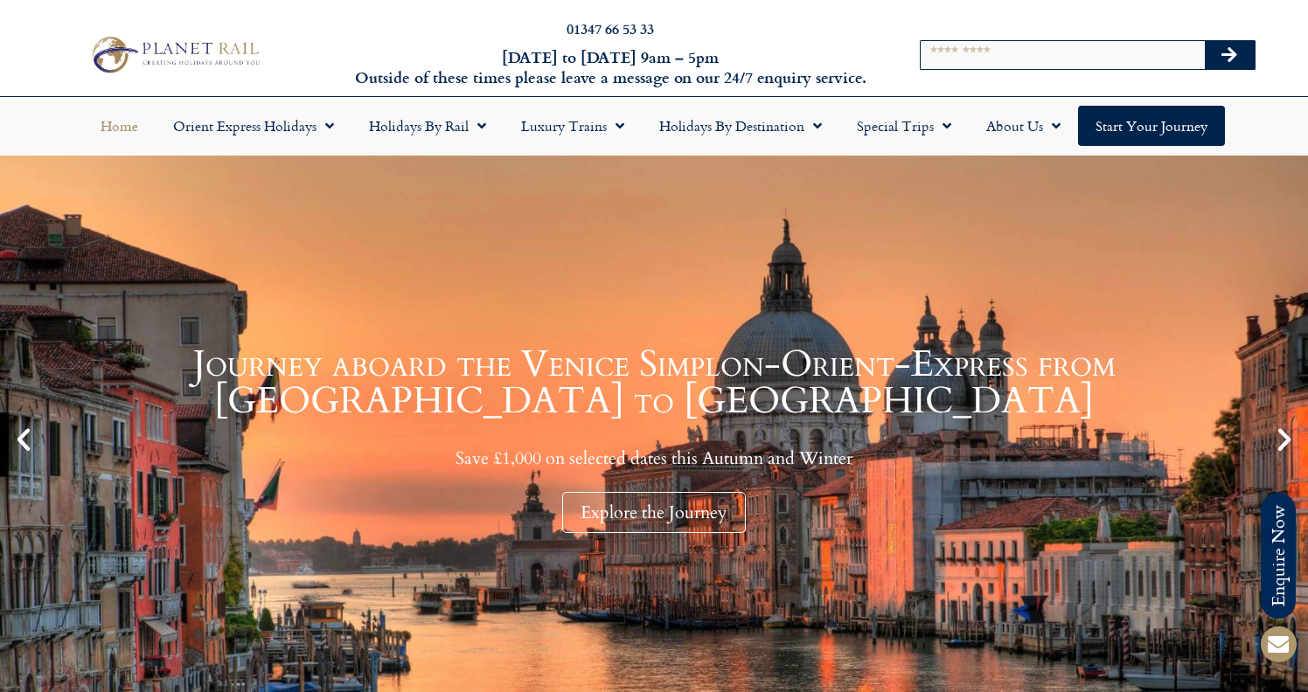  What do you see at coordinates (654, 458) in the screenshot?
I see `p: Save £1,000 on selected dates this Autumn and Winter` at bounding box center [654, 458].